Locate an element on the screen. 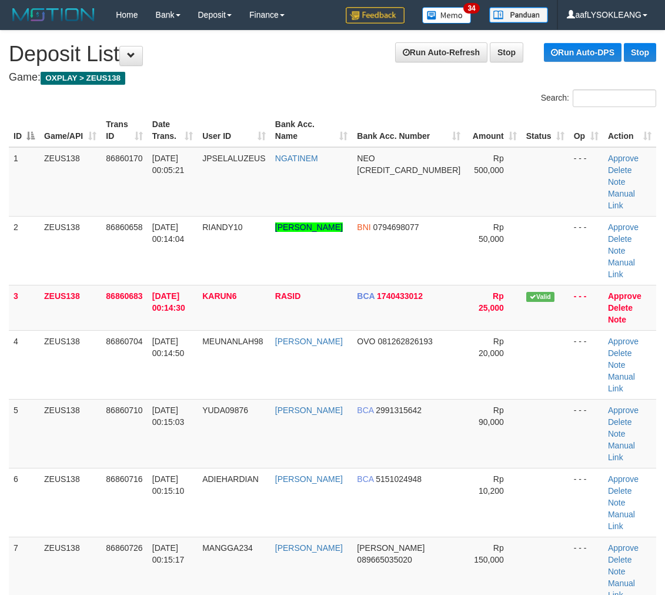 This screenshot has width=665, height=595. td: 2 is located at coordinates (24, 250).